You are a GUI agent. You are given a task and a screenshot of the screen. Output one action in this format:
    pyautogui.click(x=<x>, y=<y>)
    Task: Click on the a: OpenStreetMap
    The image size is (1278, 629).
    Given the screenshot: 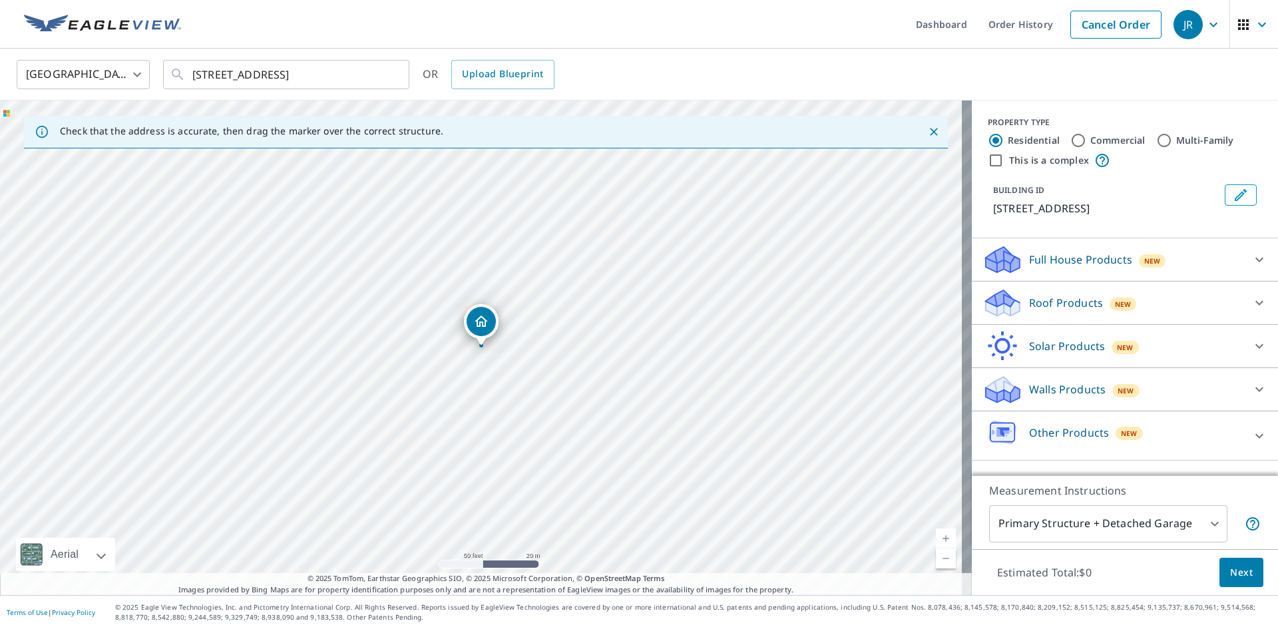 What is the action you would take?
    pyautogui.click(x=613, y=578)
    